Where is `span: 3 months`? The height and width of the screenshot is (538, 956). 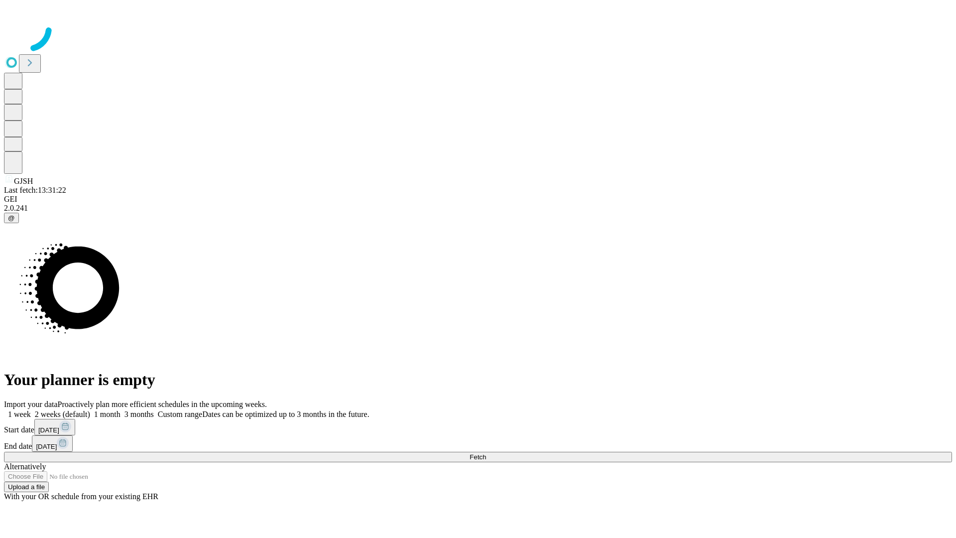
span: 3 months is located at coordinates (139, 414).